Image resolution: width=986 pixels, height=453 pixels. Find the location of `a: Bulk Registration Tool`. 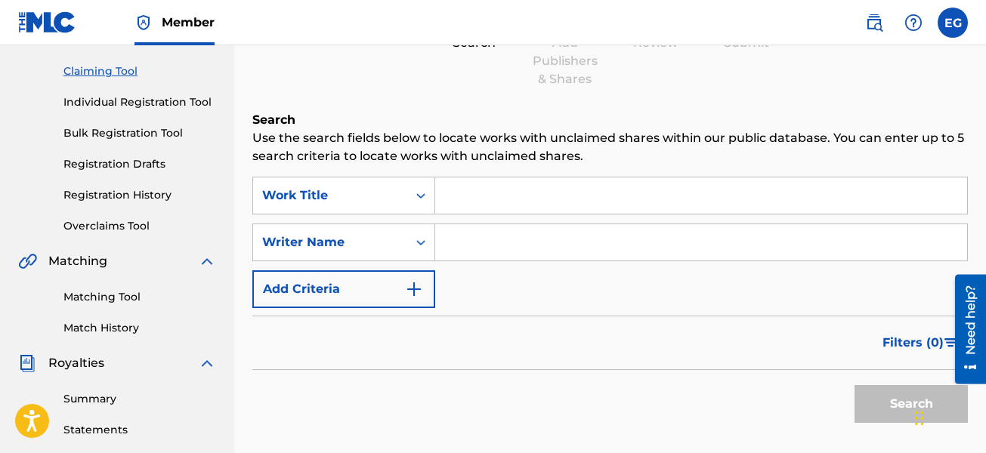

a: Bulk Registration Tool is located at coordinates (140, 133).